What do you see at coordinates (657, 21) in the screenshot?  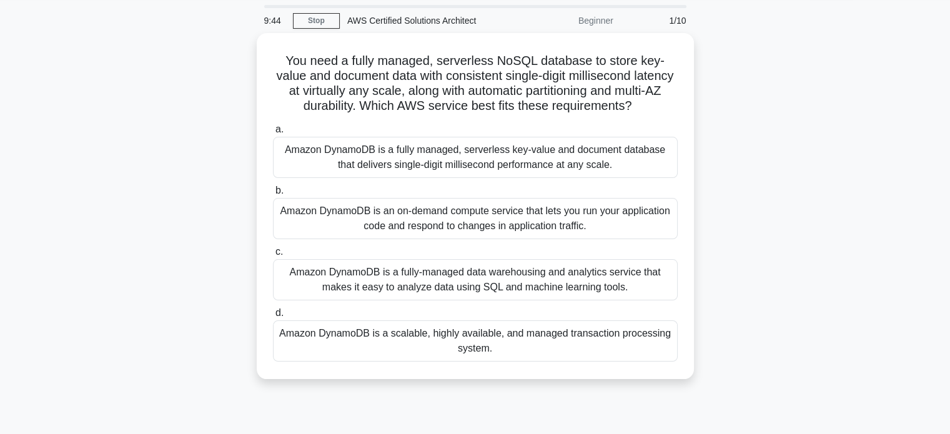 I see `div: 1/10` at bounding box center [657, 21].